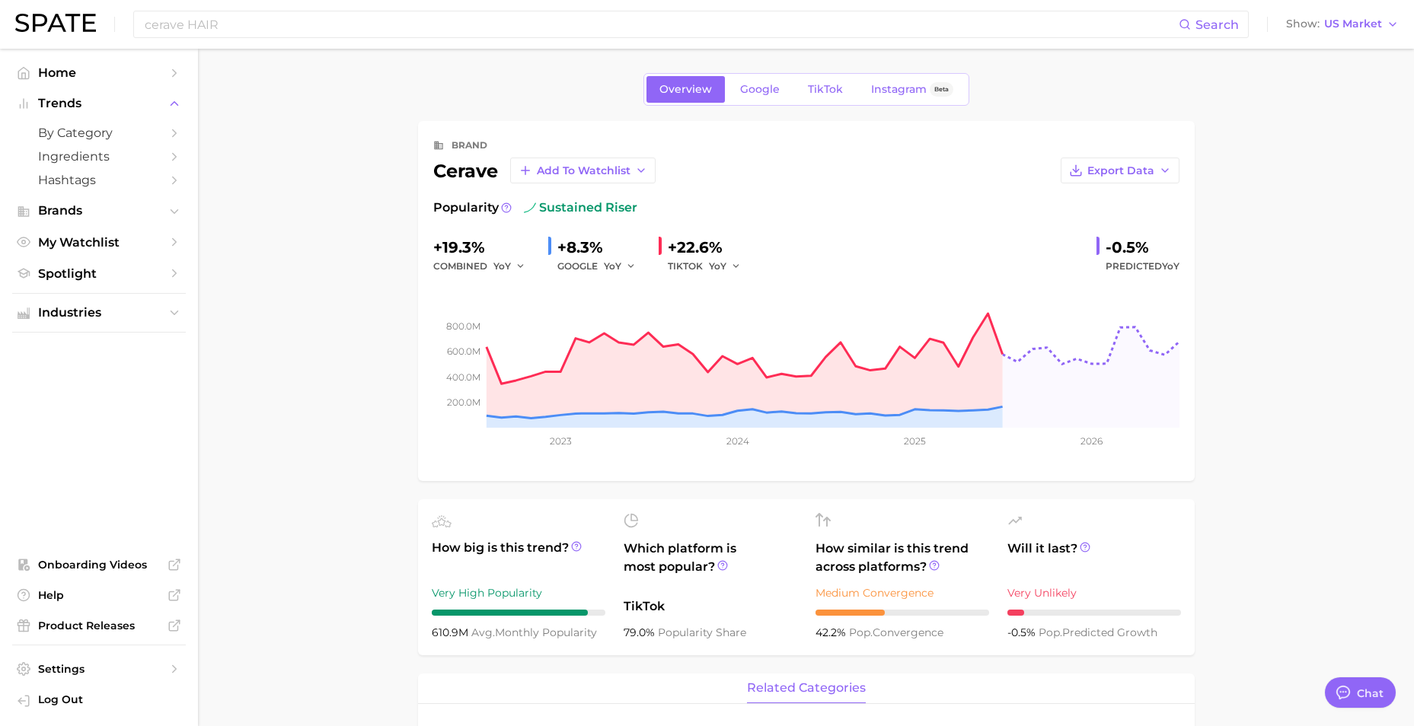 The width and height of the screenshot is (1414, 726). What do you see at coordinates (106, 700) in the screenshot?
I see `span: Log Out` at bounding box center [106, 700].